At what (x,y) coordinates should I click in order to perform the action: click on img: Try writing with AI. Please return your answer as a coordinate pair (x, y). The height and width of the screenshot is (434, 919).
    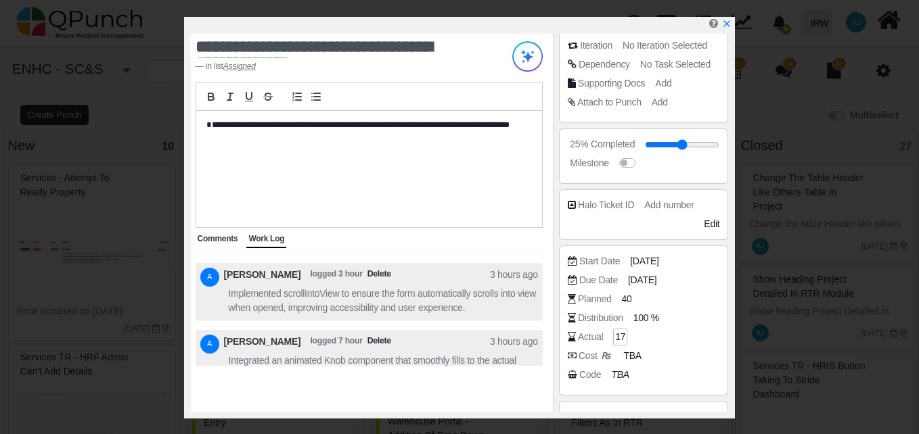
    Looking at the image, I should click on (527, 56).